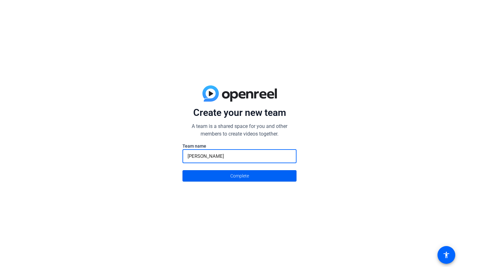 Image resolution: width=479 pixels, height=267 pixels. Describe the element at coordinates (240, 94) in the screenshot. I see `img: blue-gradient.svg` at that location.